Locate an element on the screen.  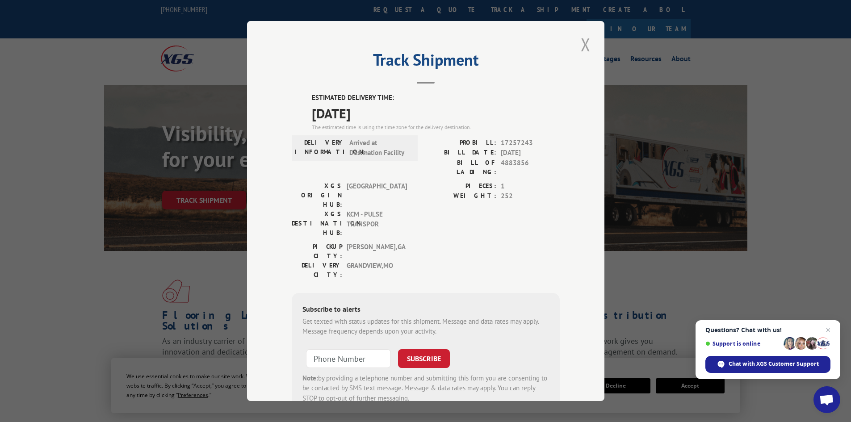
label: BILL DATE: is located at coordinates (461, 153).